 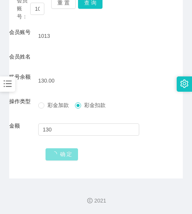 What do you see at coordinates (37, 9) in the screenshot?
I see `input: 会员账号` at bounding box center [37, 9].